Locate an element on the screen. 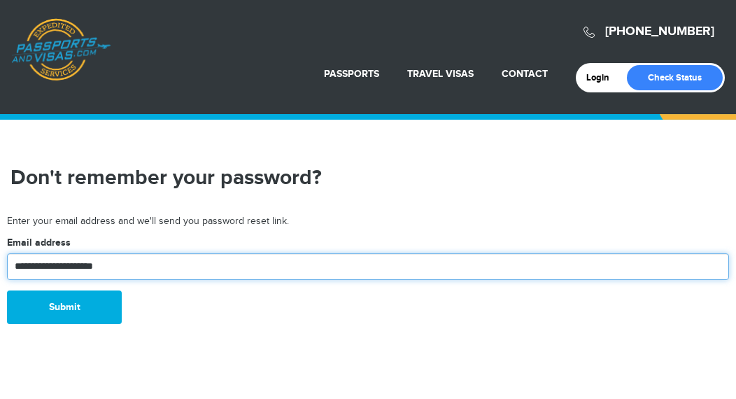 The height and width of the screenshot is (399, 736). label: Email address is located at coordinates (38, 243).